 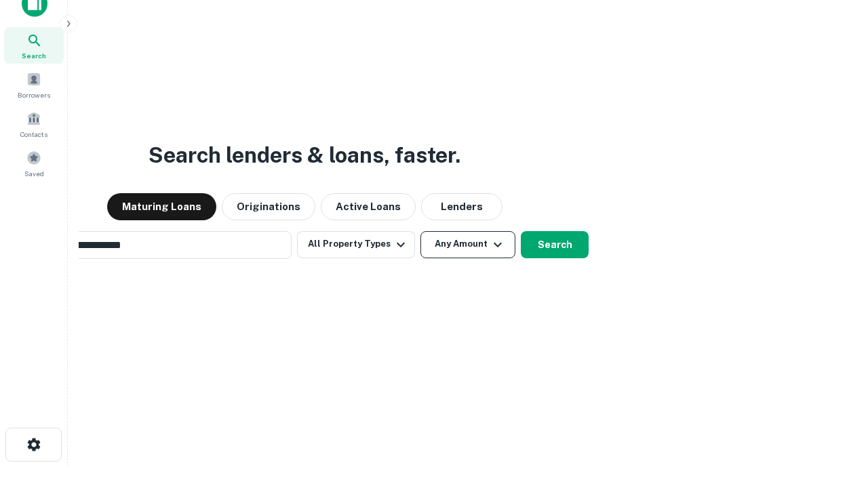 What do you see at coordinates (835, 413) in the screenshot?
I see `div: Chat Widget` at bounding box center [835, 413].